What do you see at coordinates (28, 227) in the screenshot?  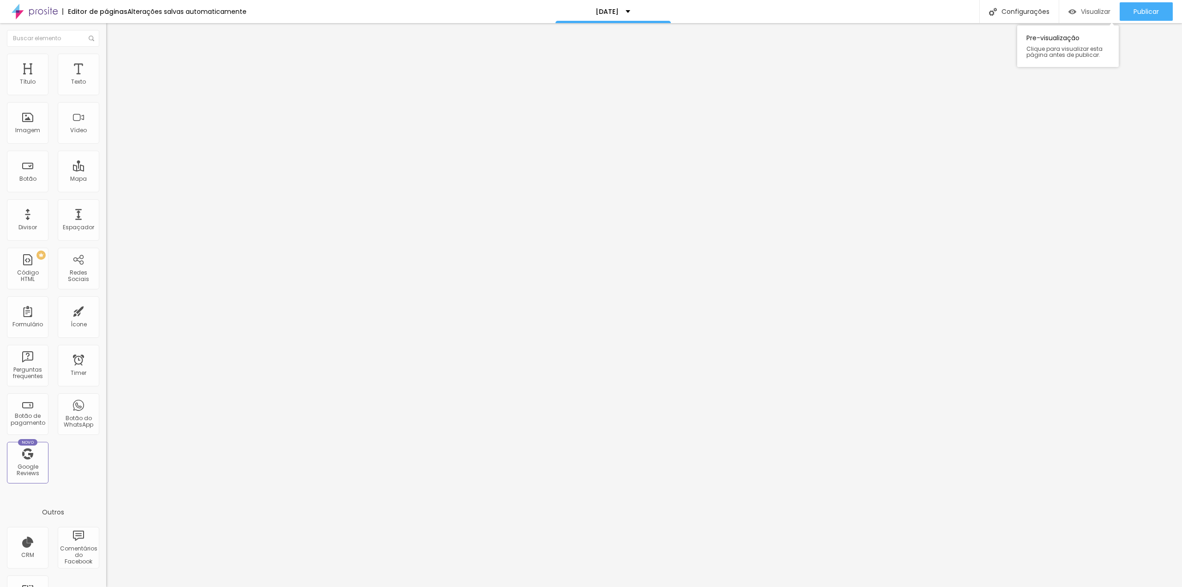 I see `div: Divisor` at bounding box center [28, 227].